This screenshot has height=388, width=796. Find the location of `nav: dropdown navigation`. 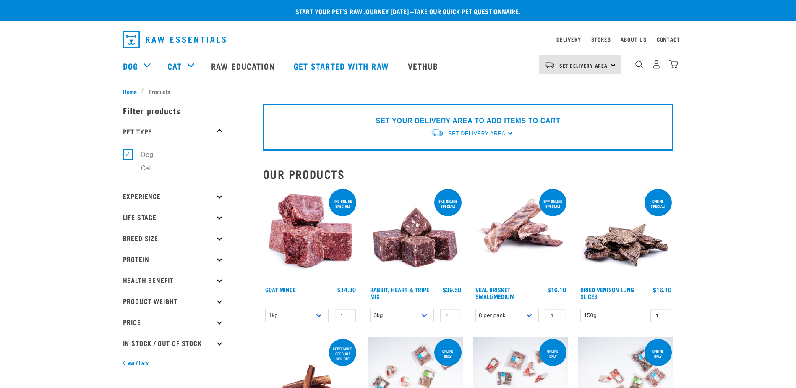

nav: dropdown navigation is located at coordinates (398, 39).